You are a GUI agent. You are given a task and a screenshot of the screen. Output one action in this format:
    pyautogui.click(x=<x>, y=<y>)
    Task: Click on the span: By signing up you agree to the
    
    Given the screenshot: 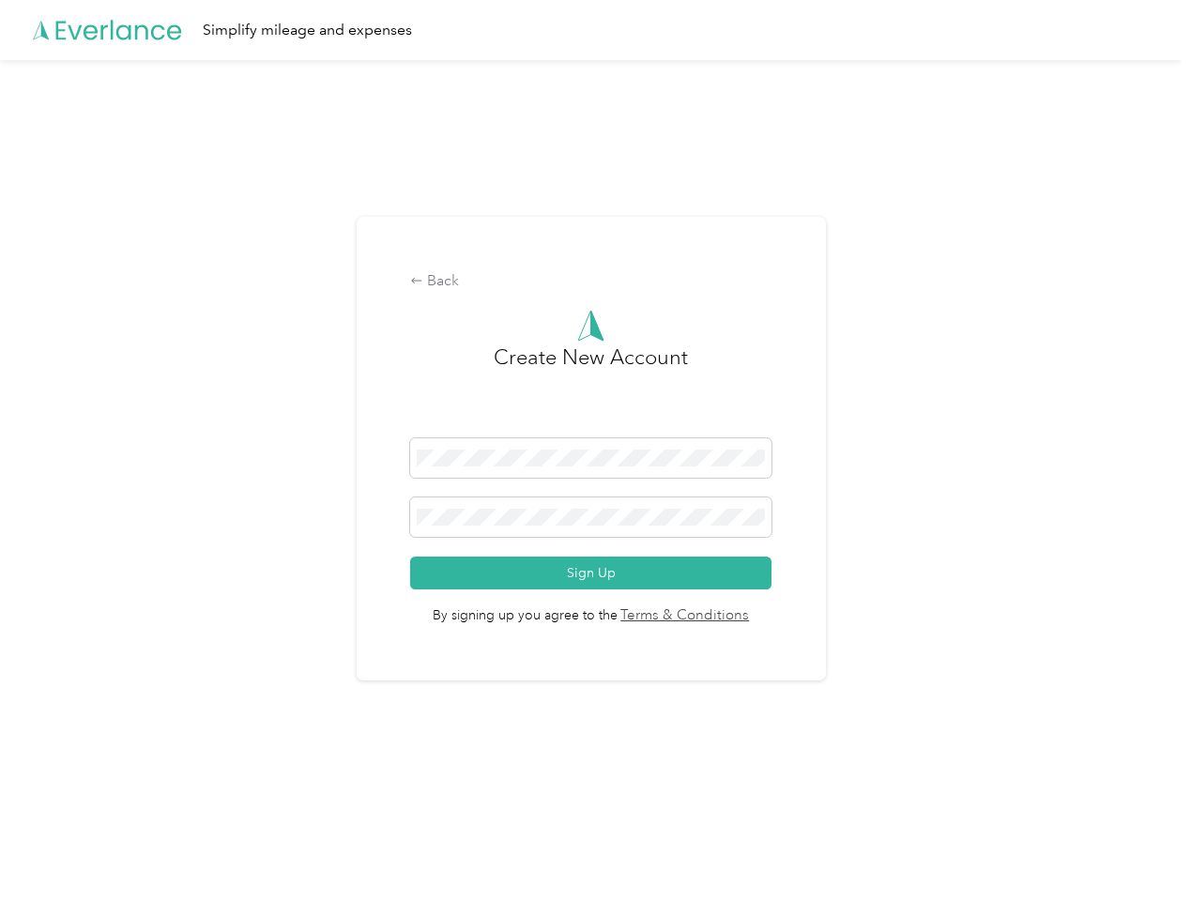 What is the action you would take?
    pyautogui.click(x=591, y=608)
    